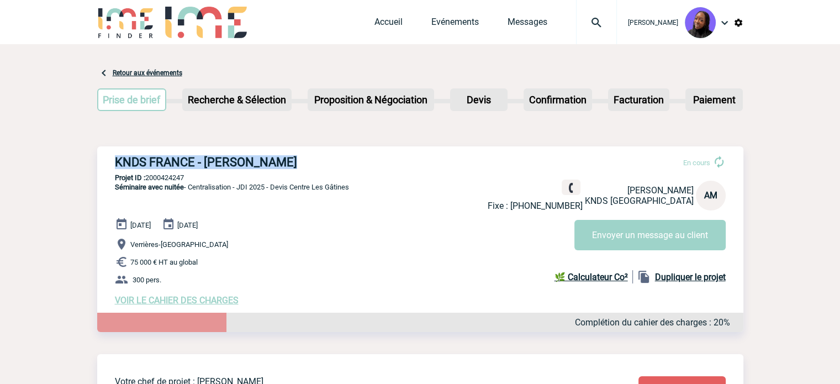  What do you see at coordinates (644, 277) in the screenshot?
I see `img: file_copy-black-24dp.png` at bounding box center [644, 277].